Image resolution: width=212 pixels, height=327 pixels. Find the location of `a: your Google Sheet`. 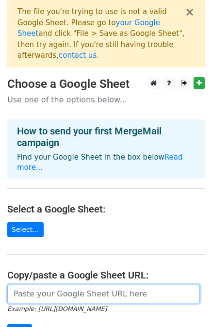

a: your Google Sheet is located at coordinates (89, 28).